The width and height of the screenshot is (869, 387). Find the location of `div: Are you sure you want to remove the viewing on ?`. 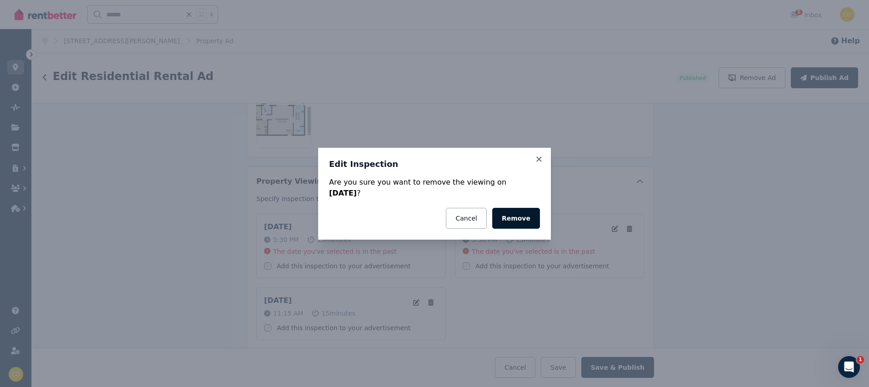

div: Are you sure you want to remove the viewing on ? is located at coordinates (435, 188).